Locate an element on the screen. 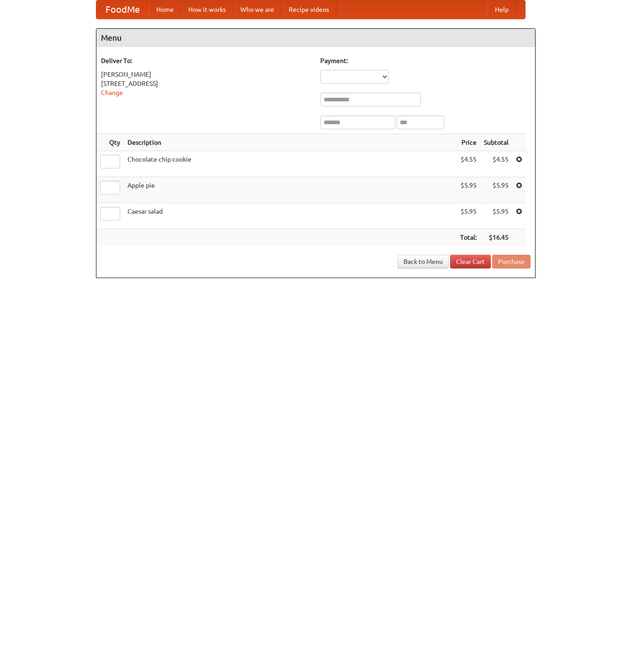 This screenshot has width=621, height=646. h4: Menu is located at coordinates (316, 38).